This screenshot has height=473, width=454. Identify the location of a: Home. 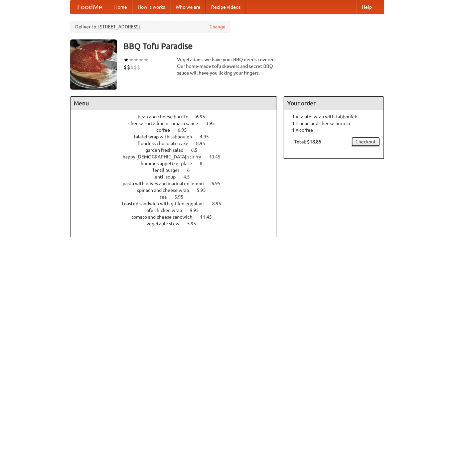
(121, 7).